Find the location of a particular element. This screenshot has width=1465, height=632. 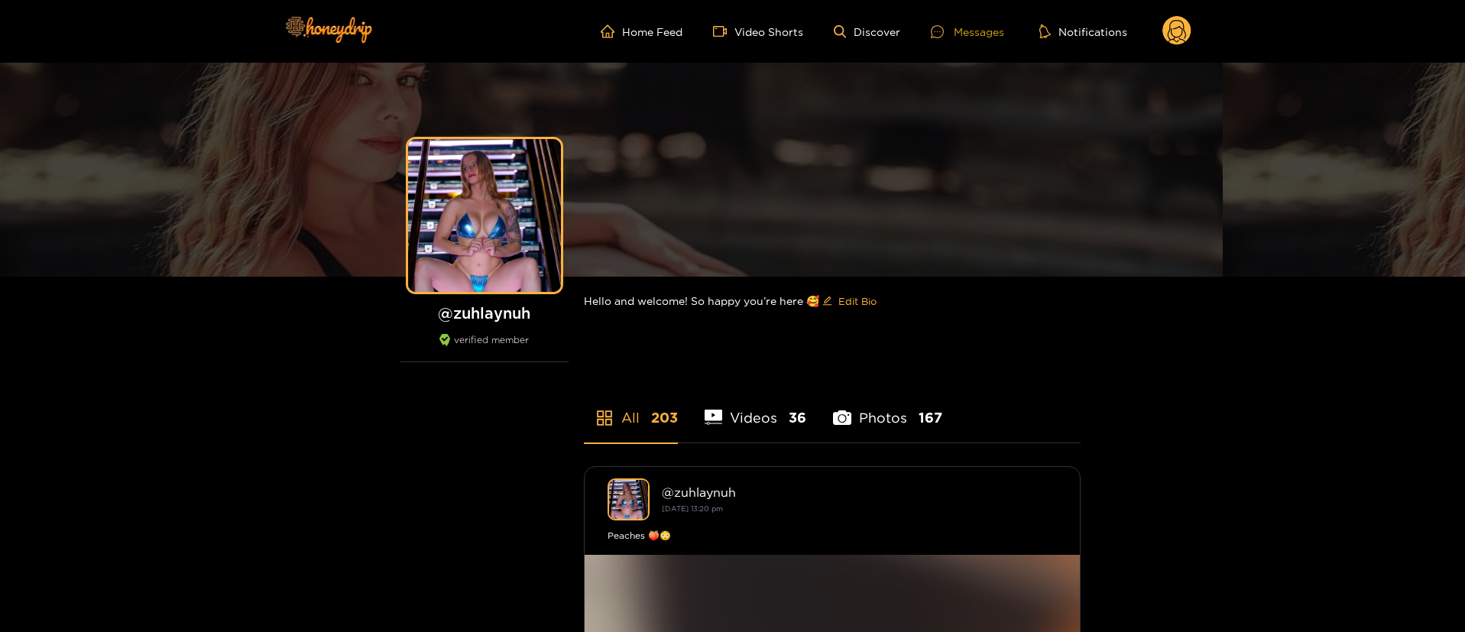

div: Peaches 🍑😳 is located at coordinates (832, 536).